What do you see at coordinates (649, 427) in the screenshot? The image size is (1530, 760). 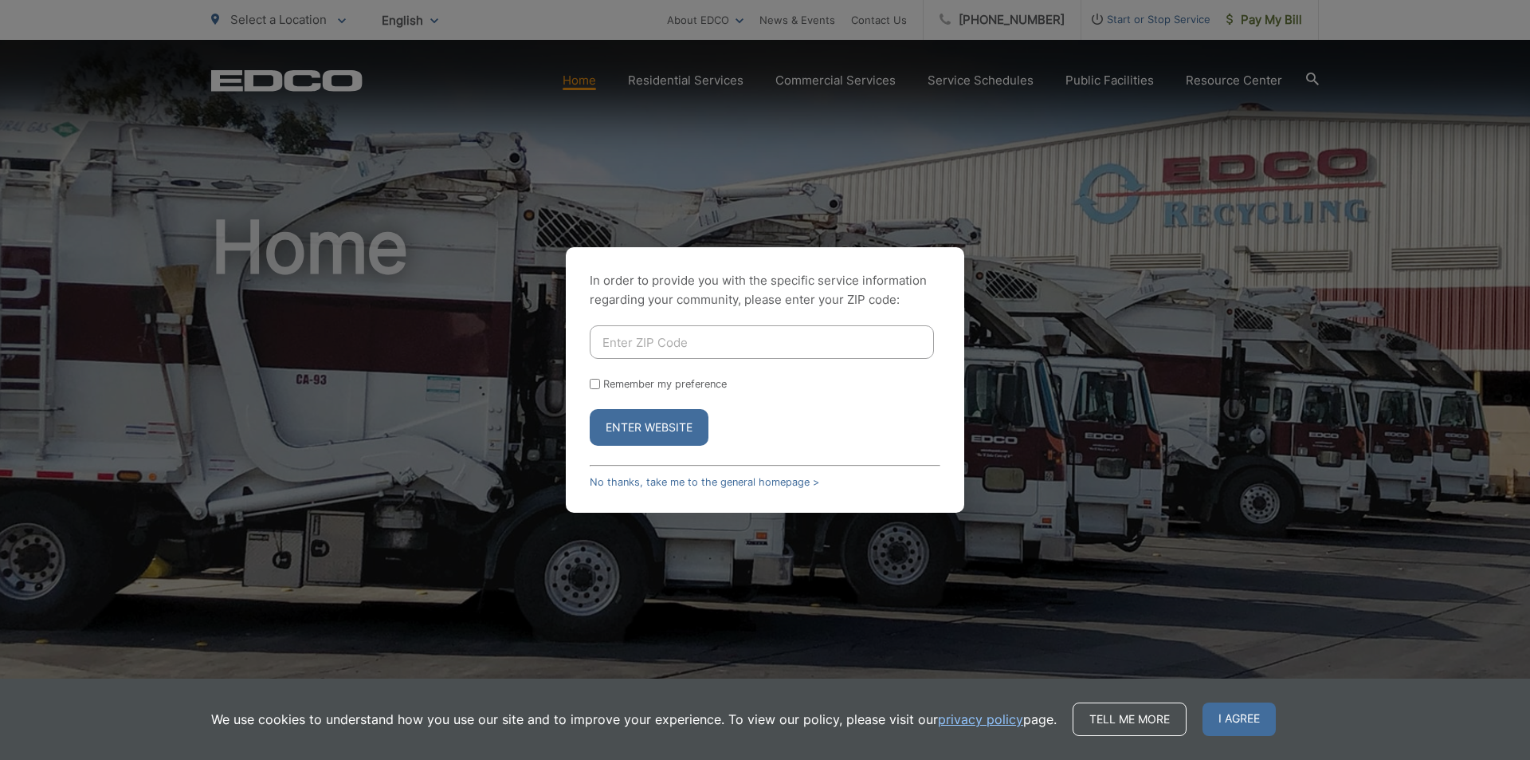 I see `button: Enter Website` at bounding box center [649, 427].